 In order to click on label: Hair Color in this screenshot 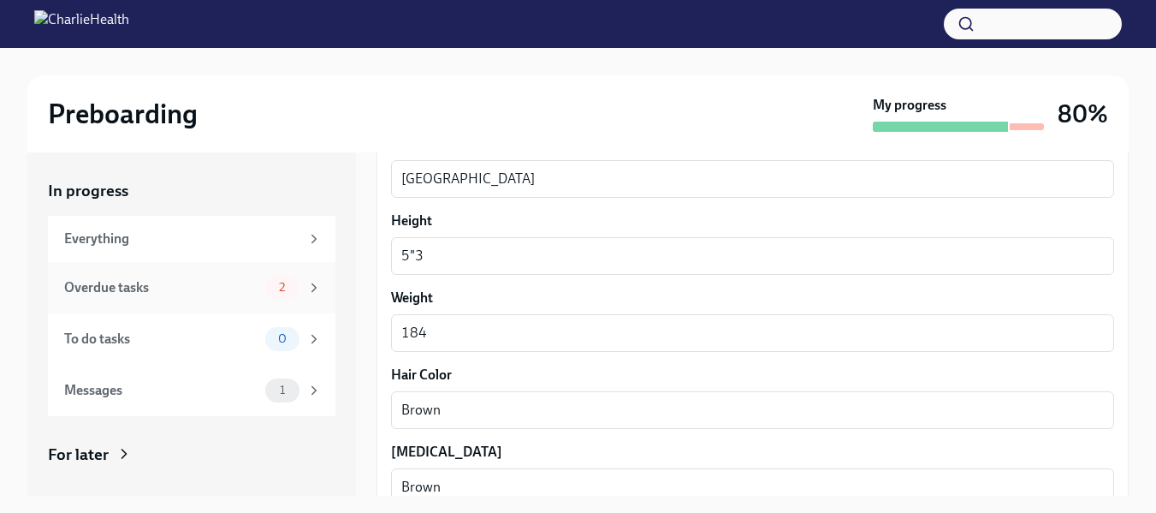, I will do `click(752, 375)`.